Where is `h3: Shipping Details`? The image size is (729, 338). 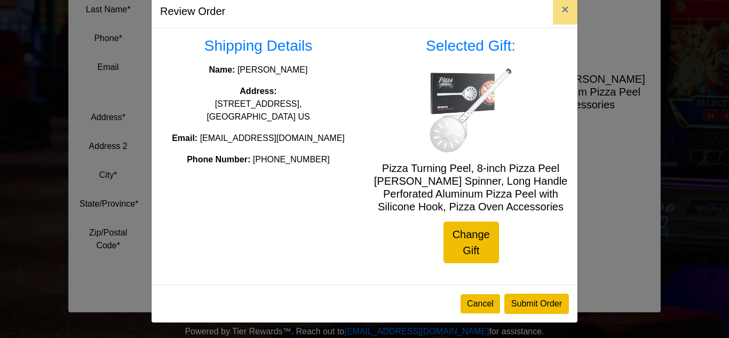 h3: Shipping Details is located at coordinates (258, 46).